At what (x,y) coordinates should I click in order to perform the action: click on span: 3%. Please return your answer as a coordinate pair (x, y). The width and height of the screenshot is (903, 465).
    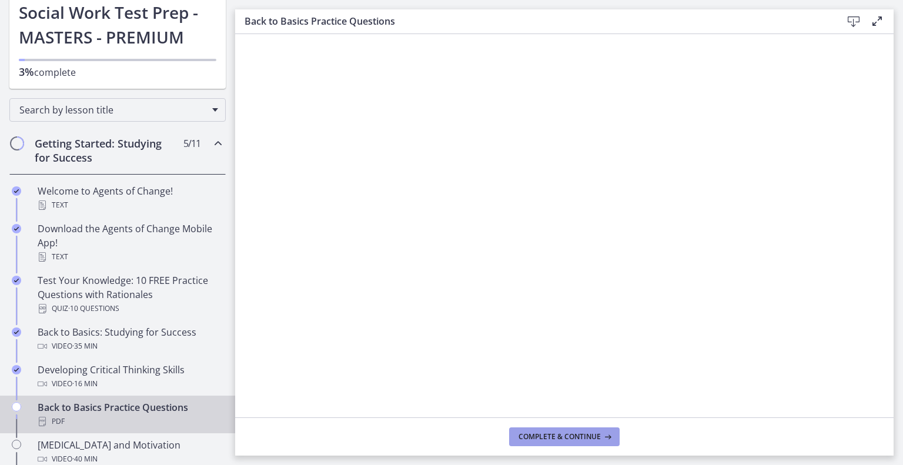
    Looking at the image, I should click on (26, 72).